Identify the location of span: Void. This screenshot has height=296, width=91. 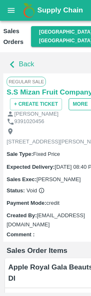
(36, 191).